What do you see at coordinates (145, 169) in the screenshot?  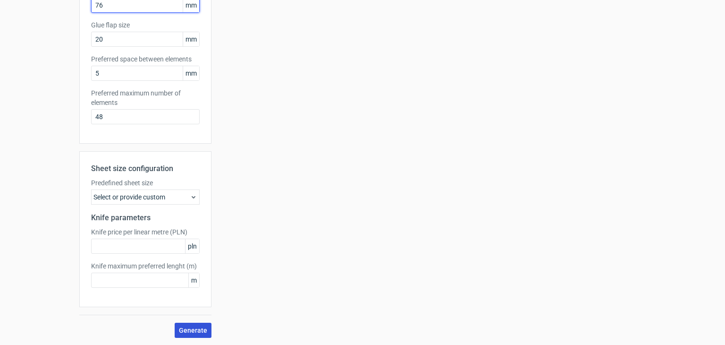 I see `h2: Sheet size configuration` at bounding box center [145, 169].